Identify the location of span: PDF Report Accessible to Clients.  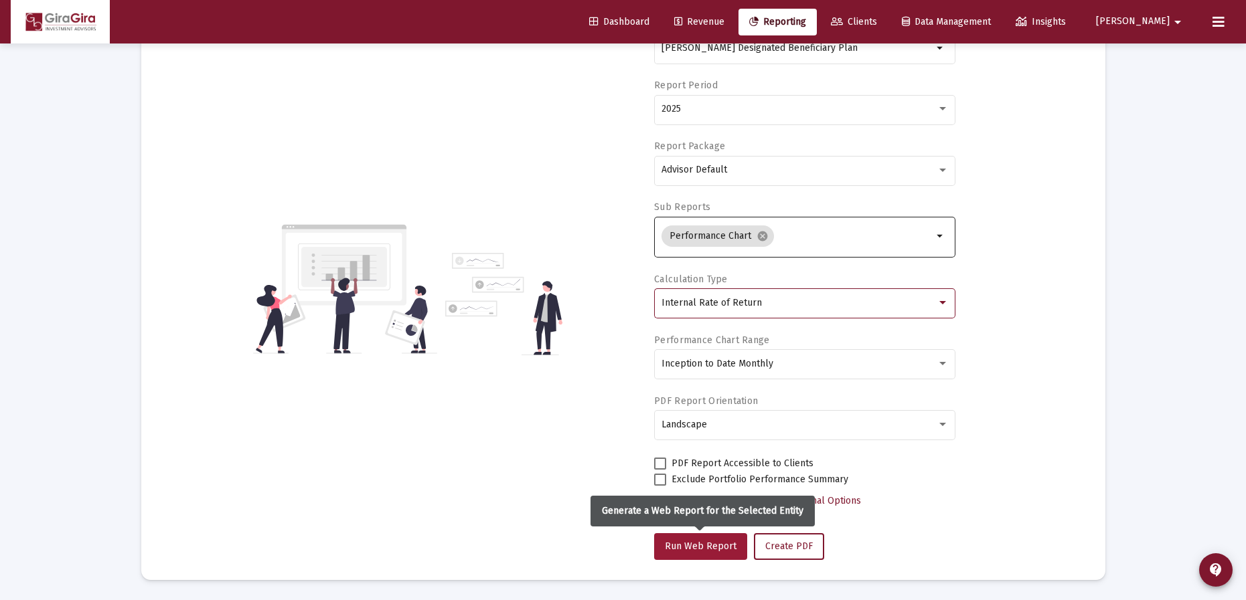
(742, 464).